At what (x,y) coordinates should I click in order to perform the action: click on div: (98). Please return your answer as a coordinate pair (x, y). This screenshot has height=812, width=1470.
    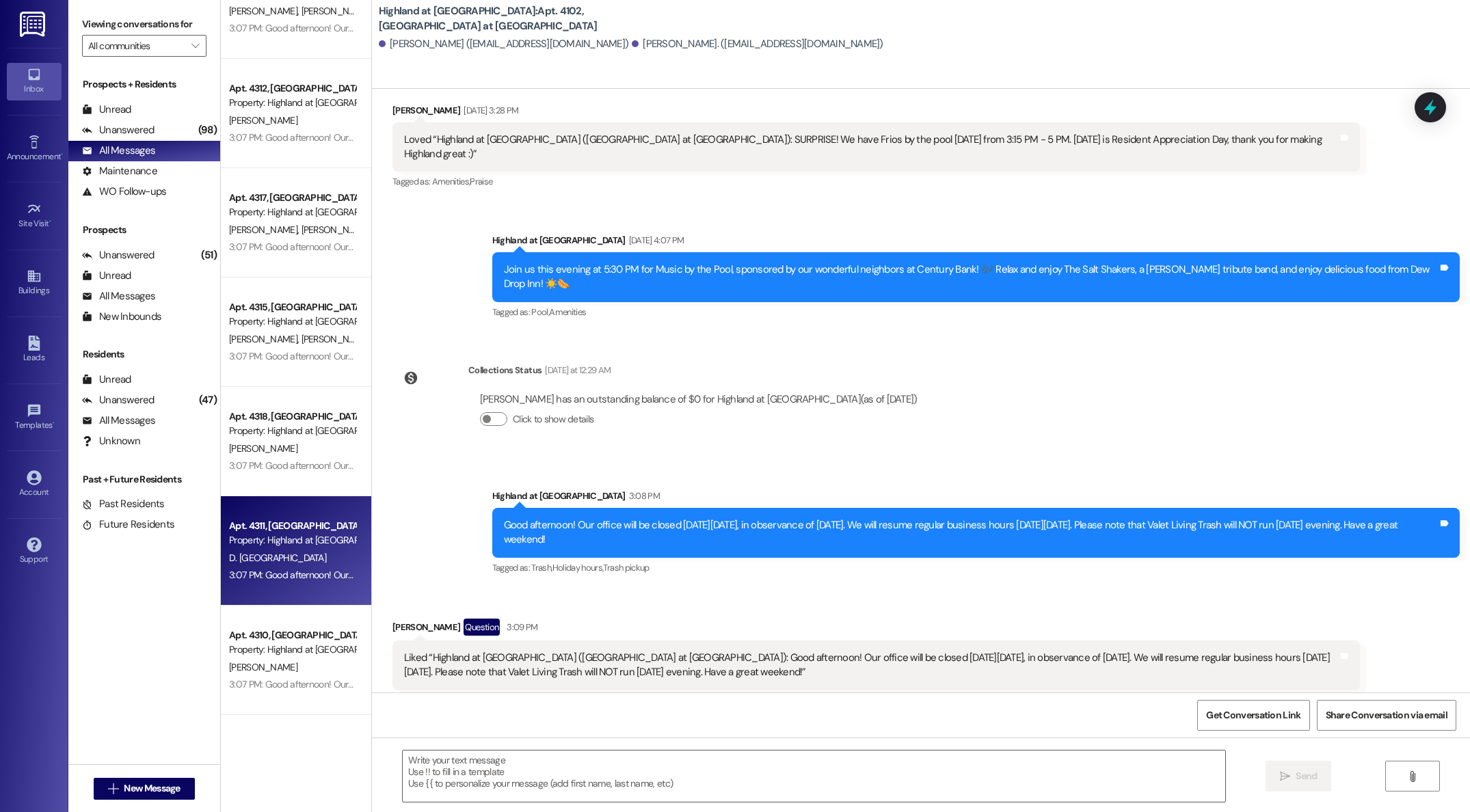
    Looking at the image, I should click on (207, 130).